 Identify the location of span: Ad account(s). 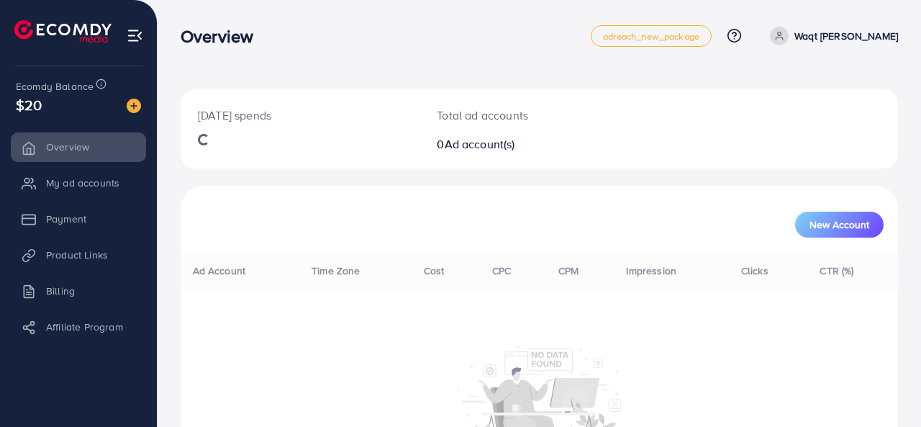
(480, 144).